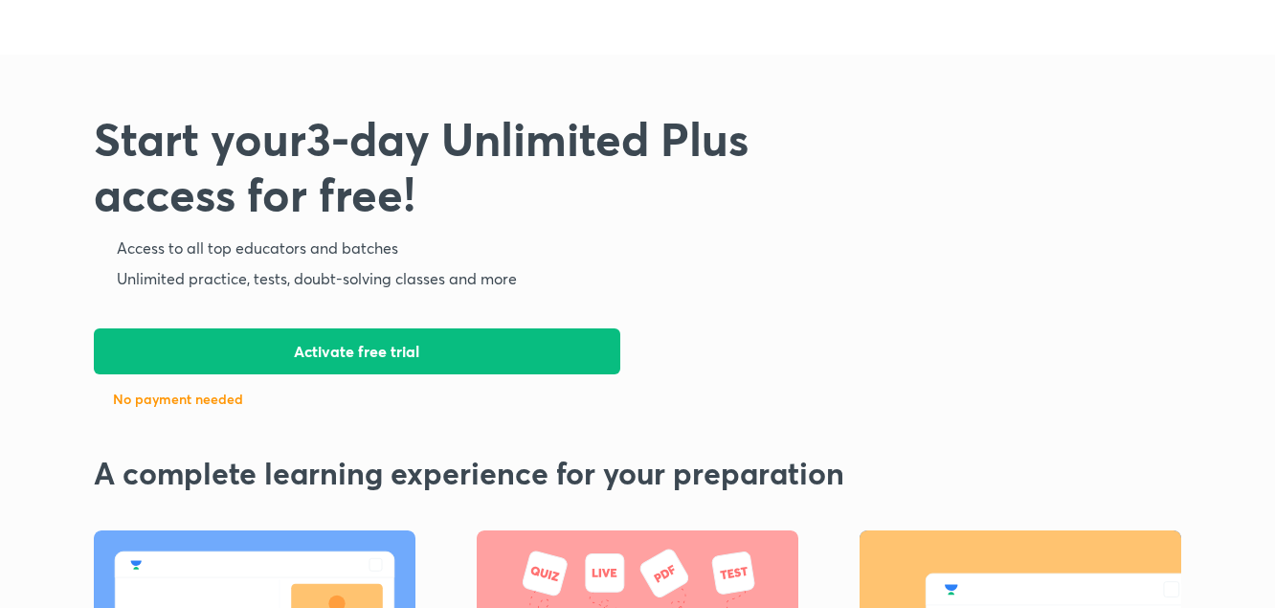 This screenshot has height=608, width=1275. What do you see at coordinates (258, 248) in the screenshot?
I see `h5: Access to all top educators and batches` at bounding box center [258, 248].